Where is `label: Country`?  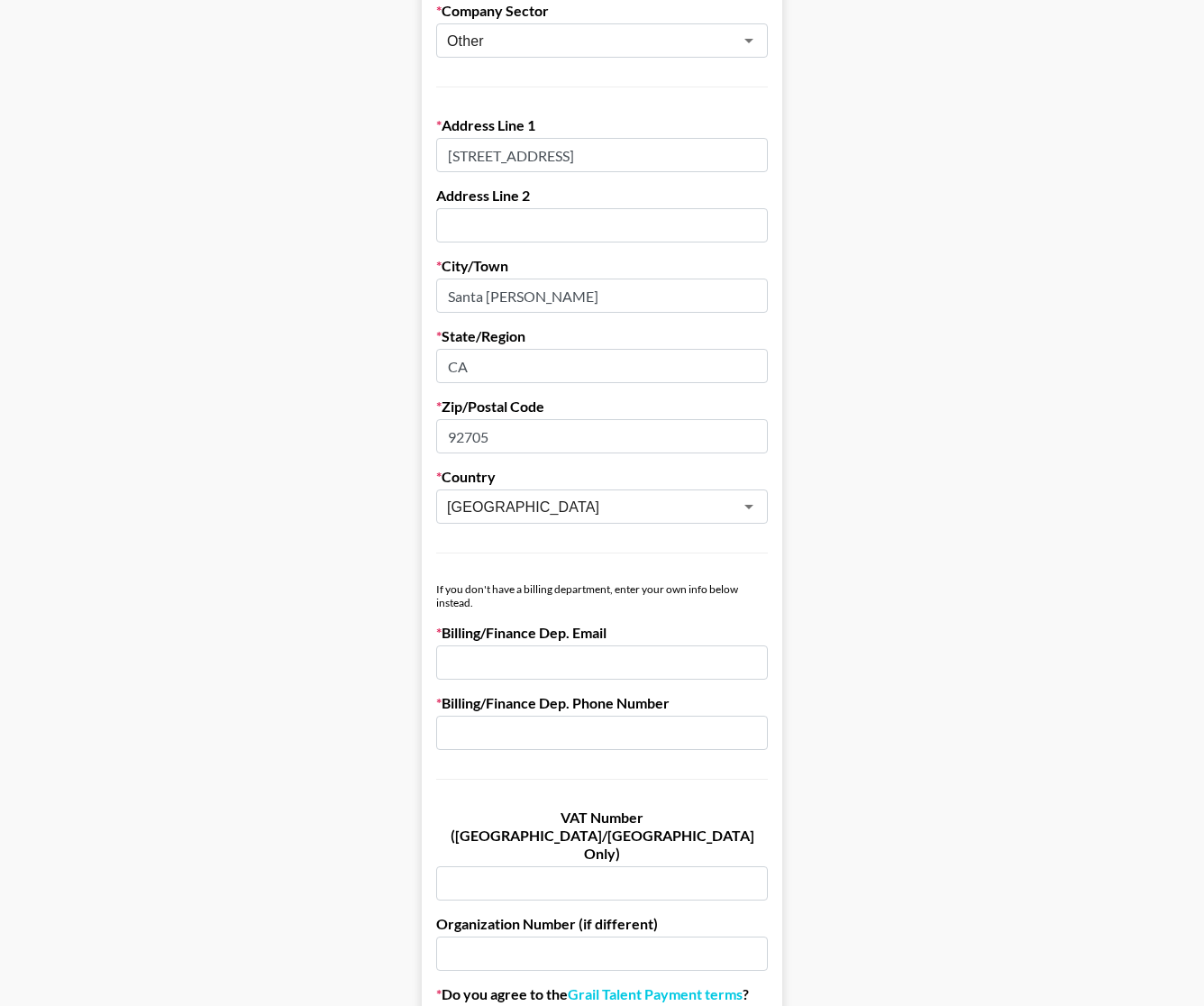 label: Country is located at coordinates (602, 477).